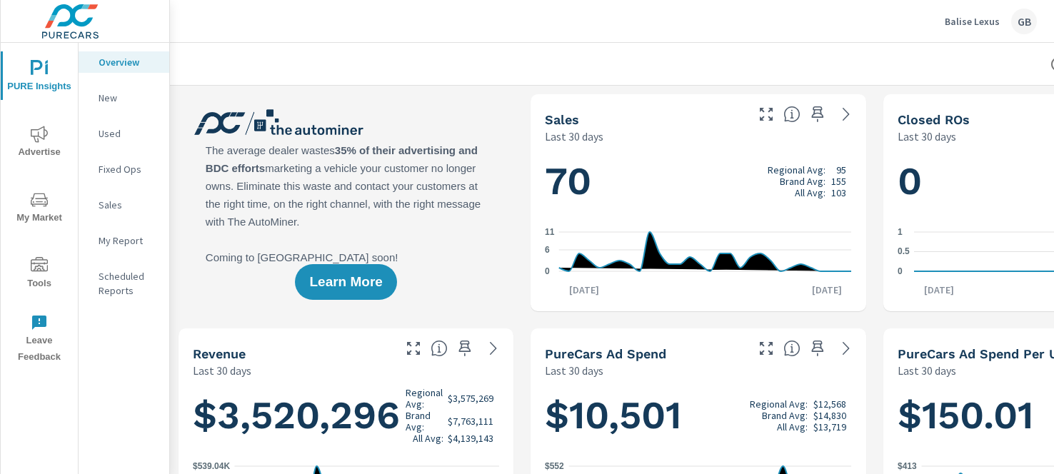  I want to click on div: Scheduled Reports, so click(124, 284).